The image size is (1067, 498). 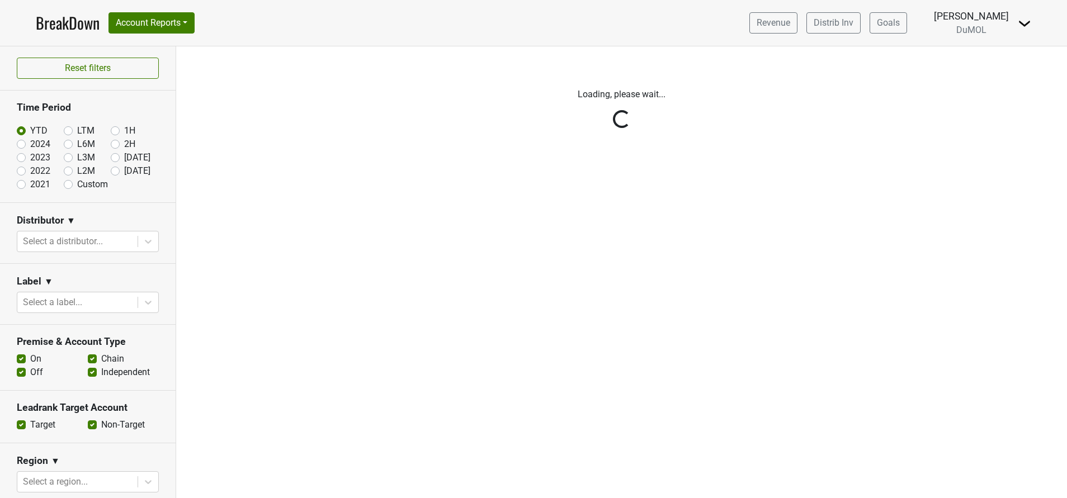 What do you see at coordinates (971, 30) in the screenshot?
I see `span: DuMOL` at bounding box center [971, 30].